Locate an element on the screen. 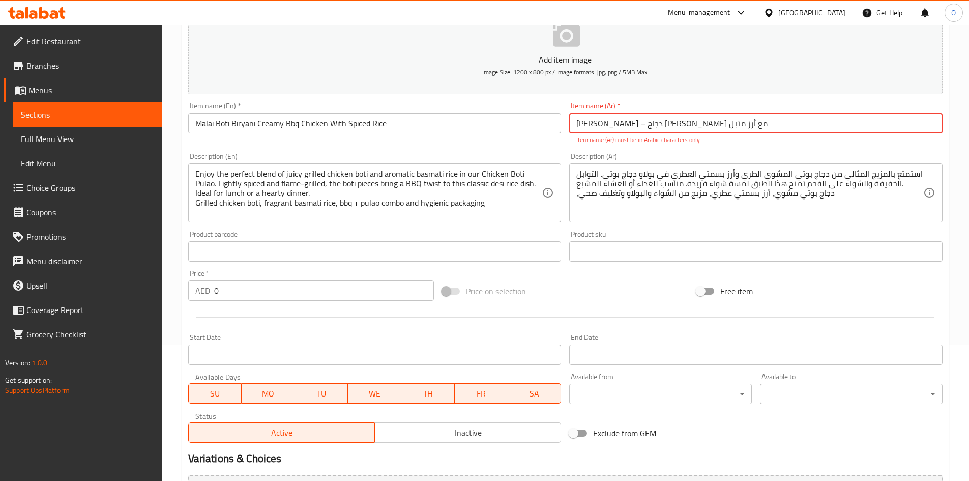  span: Sections is located at coordinates (87, 114).